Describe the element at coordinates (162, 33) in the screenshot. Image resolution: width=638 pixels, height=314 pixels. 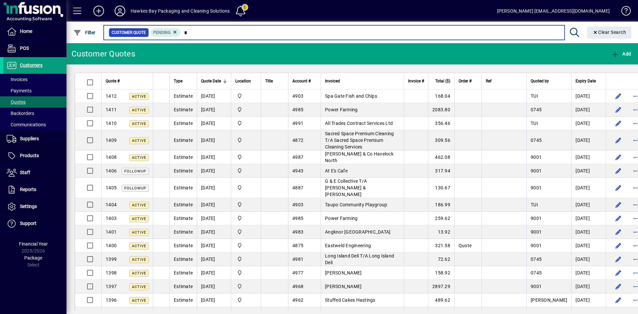
I see `span: Pending` at that location.